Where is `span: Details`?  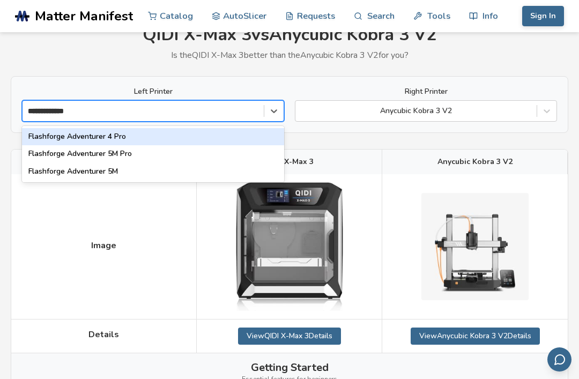 span: Details is located at coordinates (103, 334).